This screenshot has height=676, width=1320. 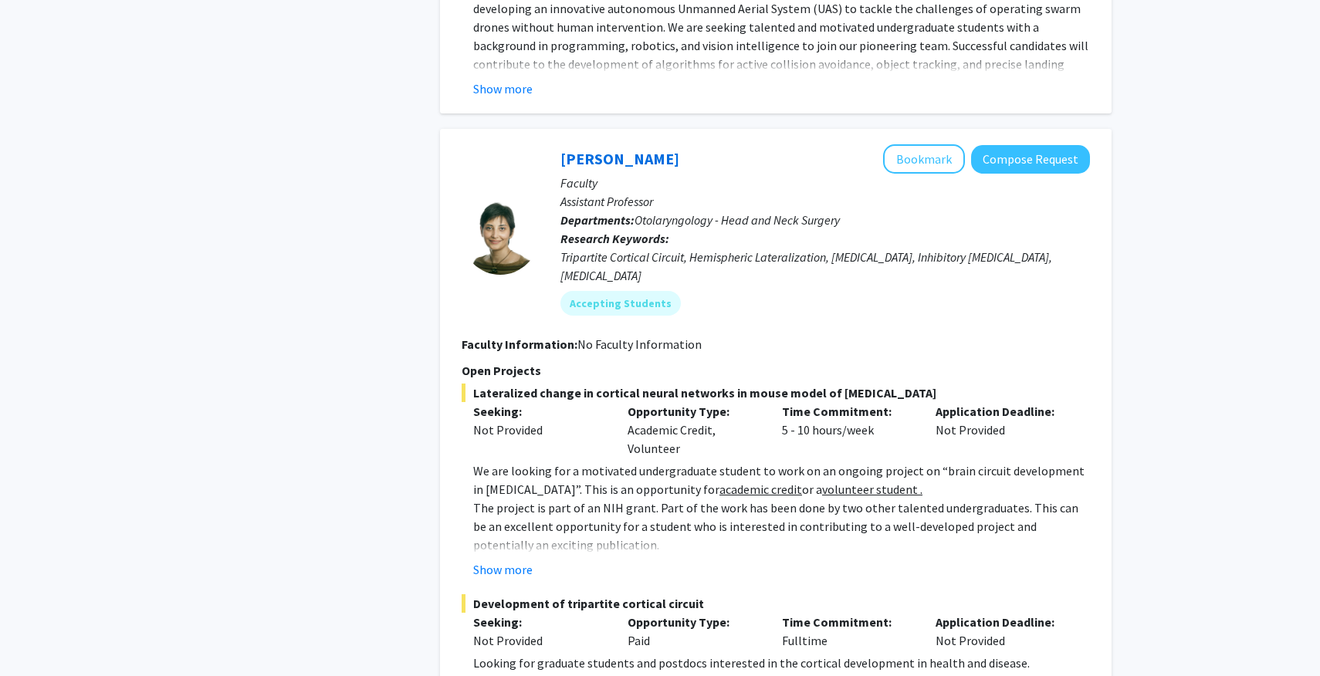 What do you see at coordinates (598, 220) in the screenshot?
I see `b: Departments:` at bounding box center [598, 220].